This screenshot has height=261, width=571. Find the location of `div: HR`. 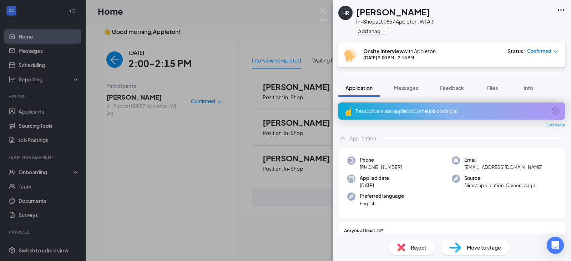

div: HR is located at coordinates (346, 13).